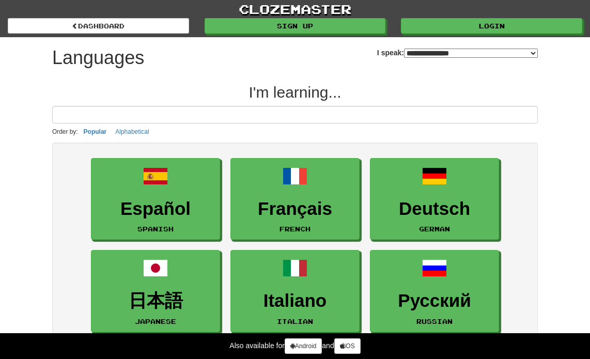 This screenshot has width=590, height=359. Describe the element at coordinates (155, 291) in the screenshot. I see `a: 日本語Japanese` at that location.